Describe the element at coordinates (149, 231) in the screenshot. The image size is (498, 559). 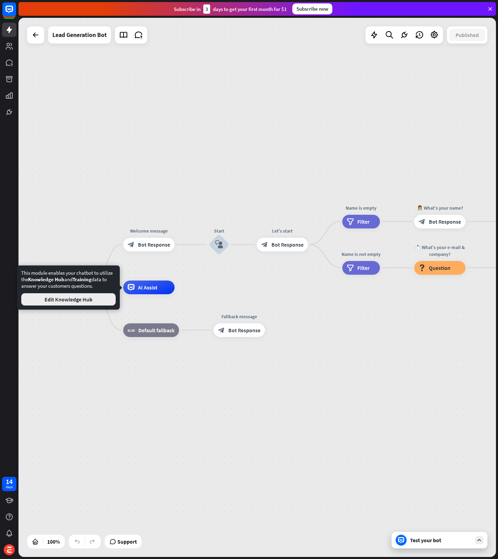
I see `div: Welcome message` at that location.